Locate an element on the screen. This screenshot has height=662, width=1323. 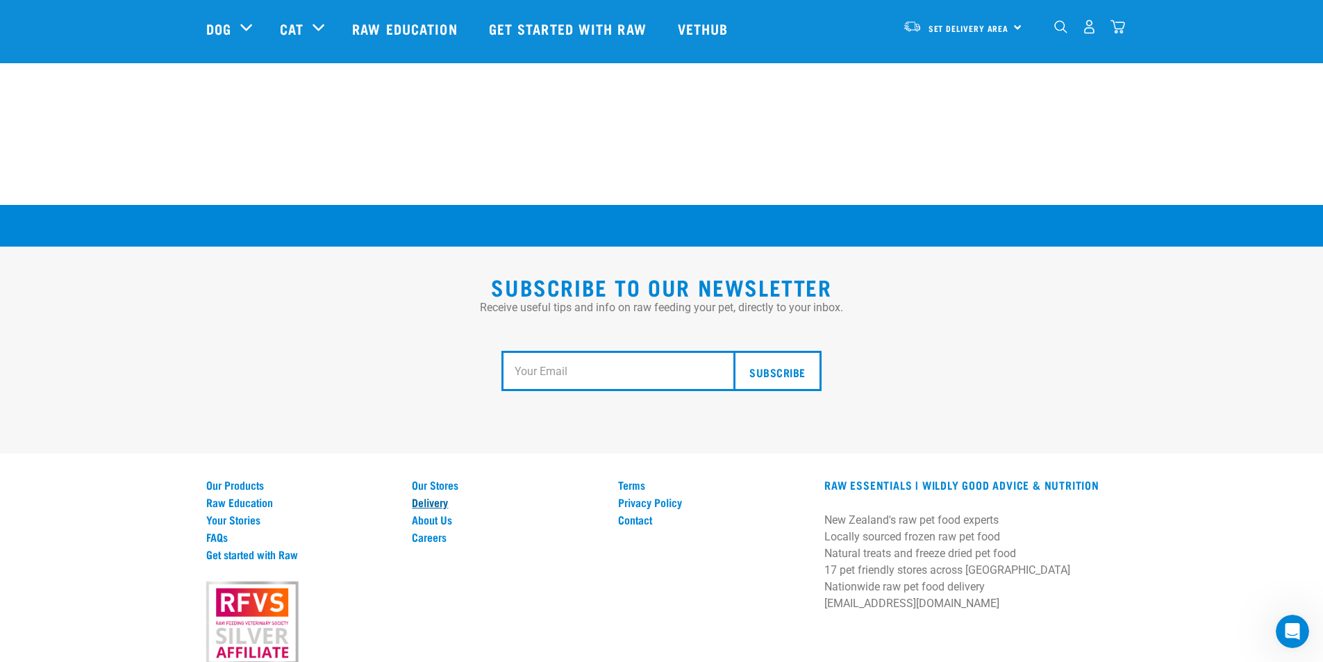
a: FAQs is located at coordinates (301, 537).